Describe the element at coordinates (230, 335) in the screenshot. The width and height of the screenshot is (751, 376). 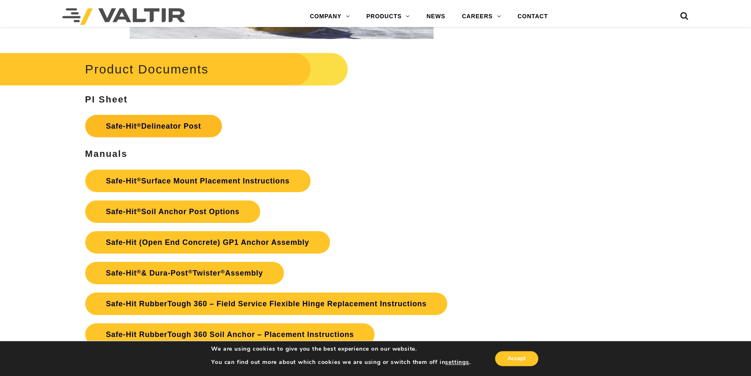
I see `a: Safe-Hit RubberTough 360 Soil Anchor – Placement Instructions` at that location.